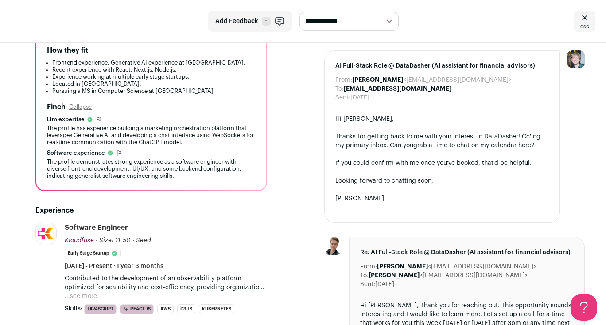 Image resolution: width=606 pixels, height=325 pixels. Describe the element at coordinates (73, 309) in the screenshot. I see `span: Skills:` at that location.